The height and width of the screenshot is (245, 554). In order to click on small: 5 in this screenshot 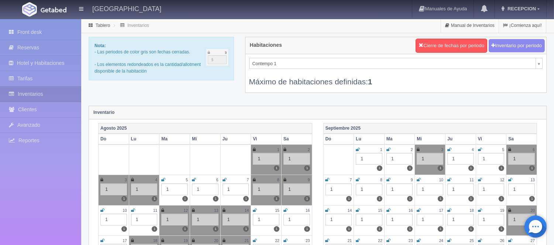, I will do `click(187, 180)`.